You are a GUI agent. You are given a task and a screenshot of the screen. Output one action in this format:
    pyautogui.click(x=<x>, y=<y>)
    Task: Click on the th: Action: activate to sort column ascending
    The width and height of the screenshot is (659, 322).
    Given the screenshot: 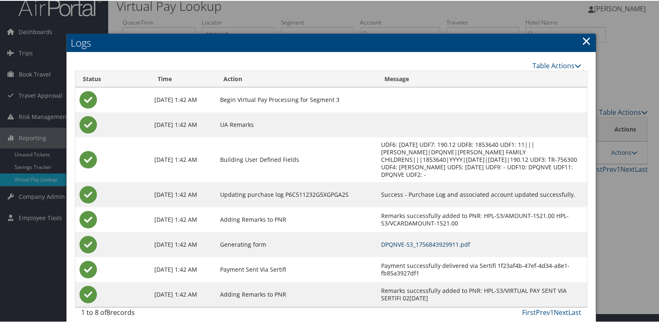 What is the action you would take?
    pyautogui.click(x=296, y=78)
    